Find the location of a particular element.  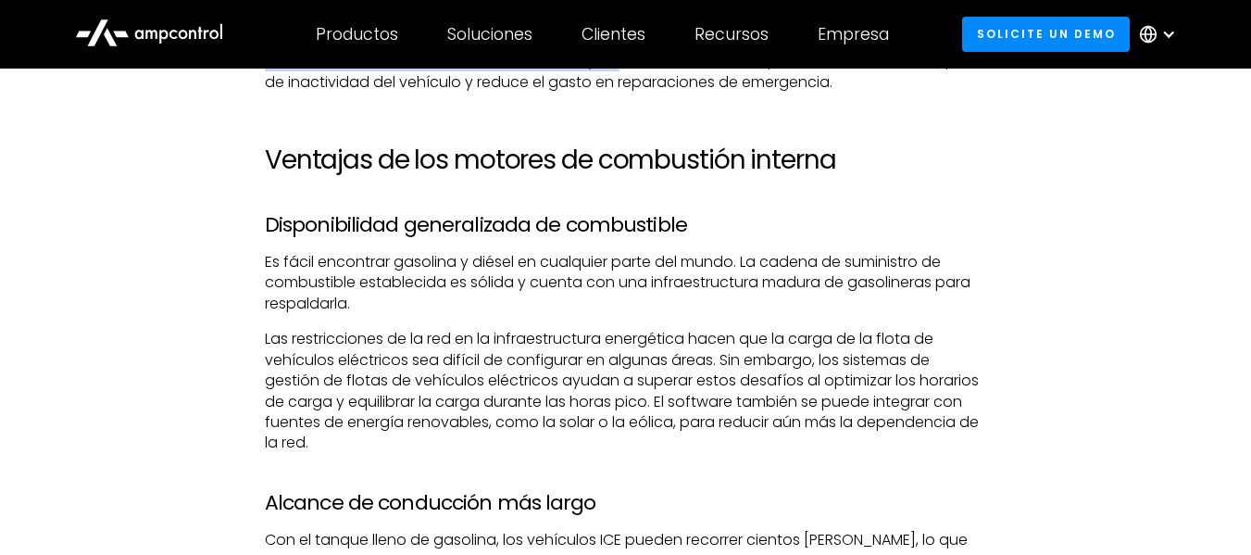

div: Productos is located at coordinates (357, 34).